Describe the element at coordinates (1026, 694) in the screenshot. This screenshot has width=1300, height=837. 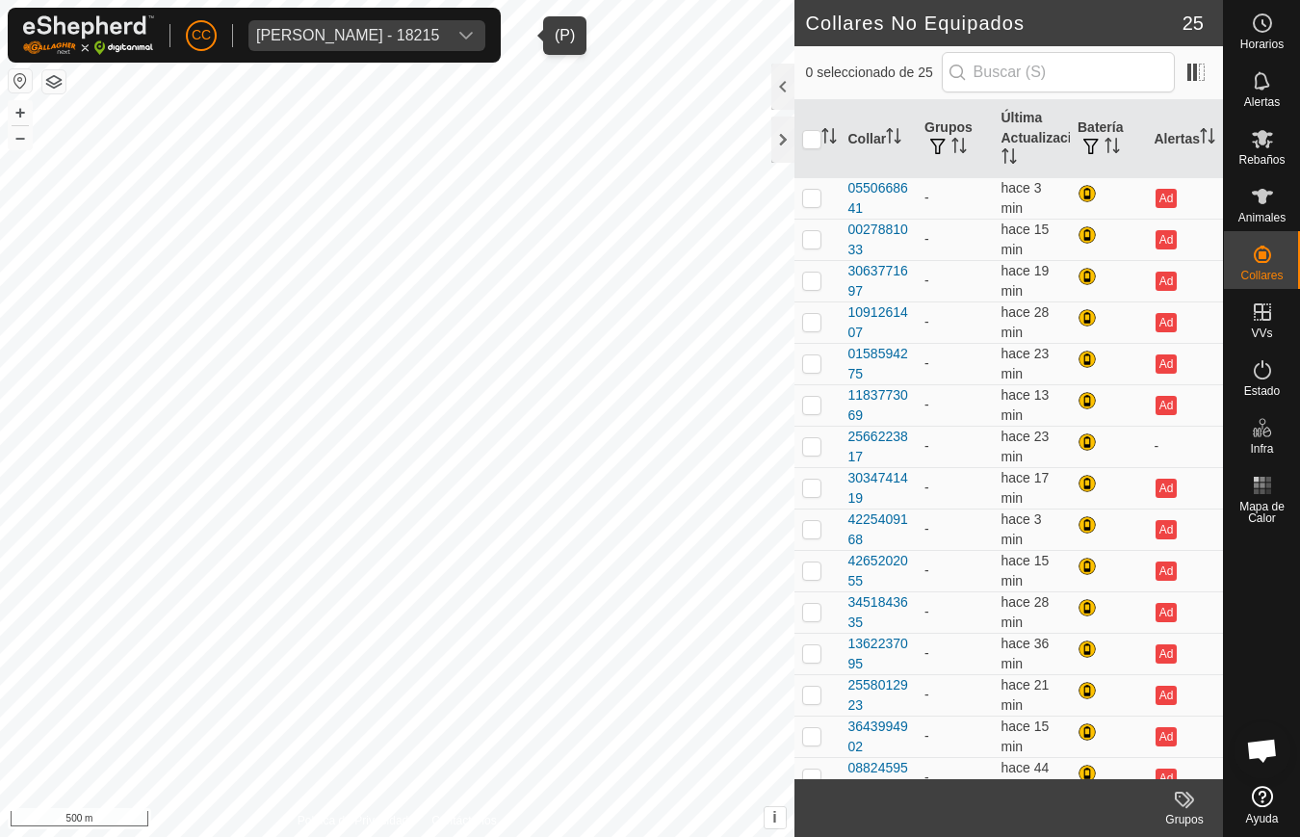
I see `span: 26 sept 2025, 14:20` at that location.